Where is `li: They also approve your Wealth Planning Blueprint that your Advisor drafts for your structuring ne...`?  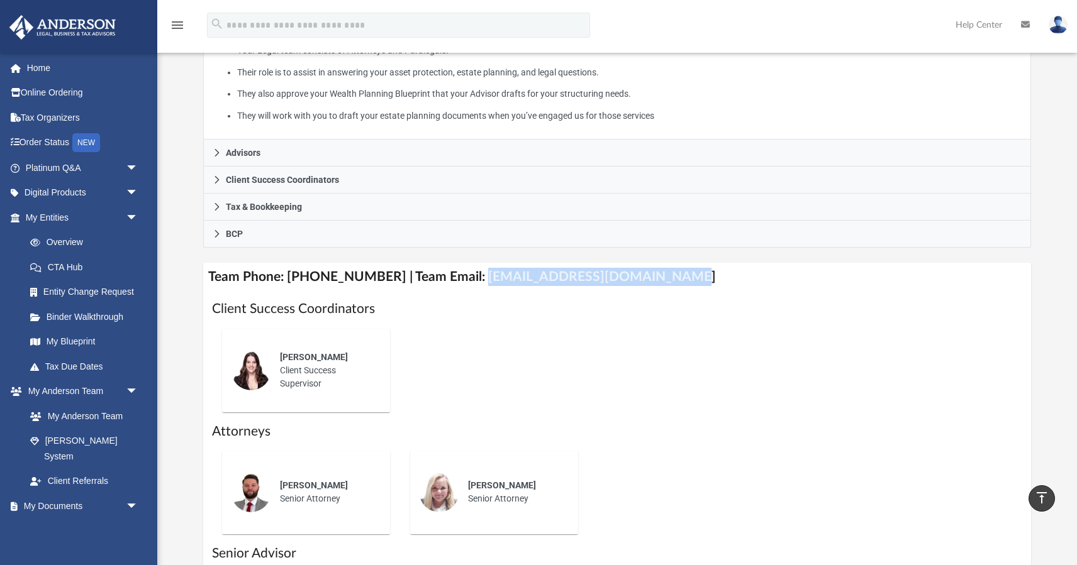
li: They also approve your Wealth Planning Blueprint that your Advisor drafts for your structuring ne... is located at coordinates (629, 94).